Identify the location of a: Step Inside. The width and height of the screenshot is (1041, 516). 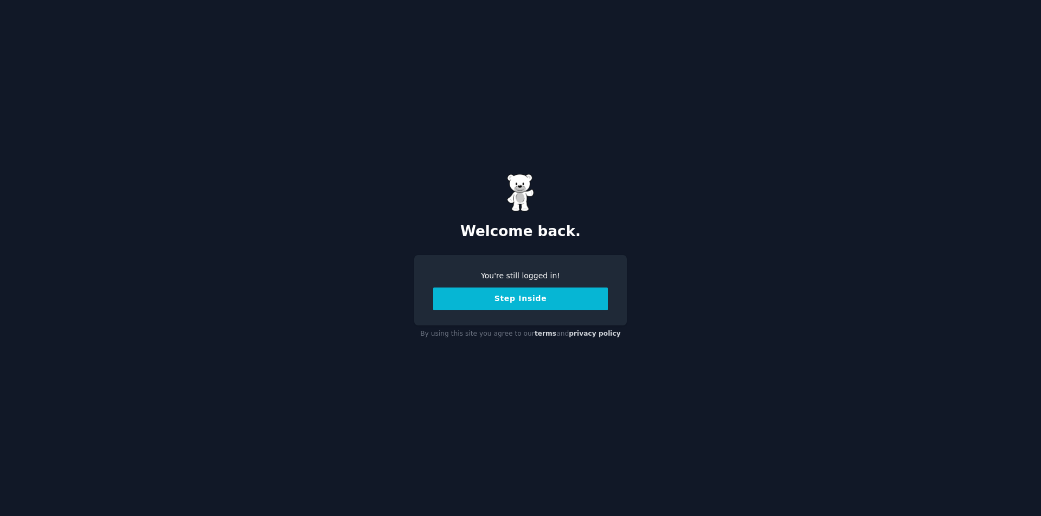
(520, 299).